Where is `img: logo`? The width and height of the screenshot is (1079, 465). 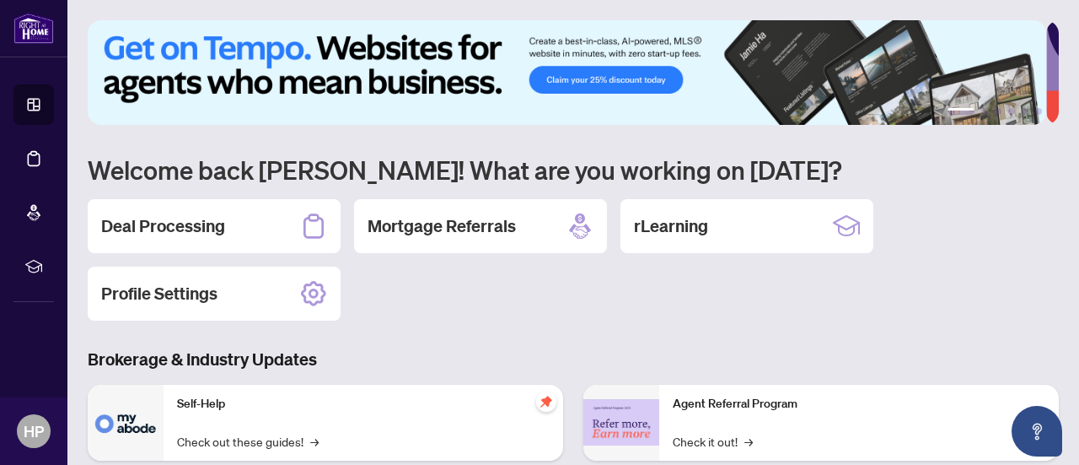
img: logo is located at coordinates (34, 28).